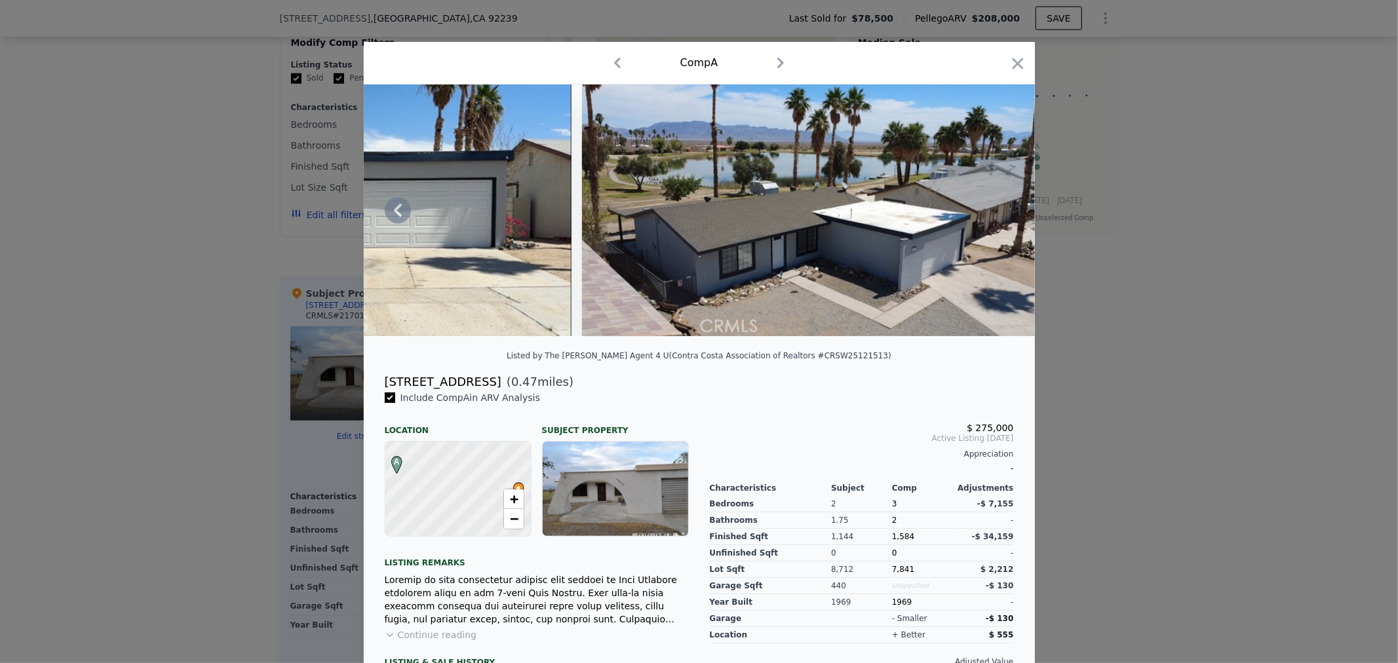  I want to click on div: A, so click(392, 460).